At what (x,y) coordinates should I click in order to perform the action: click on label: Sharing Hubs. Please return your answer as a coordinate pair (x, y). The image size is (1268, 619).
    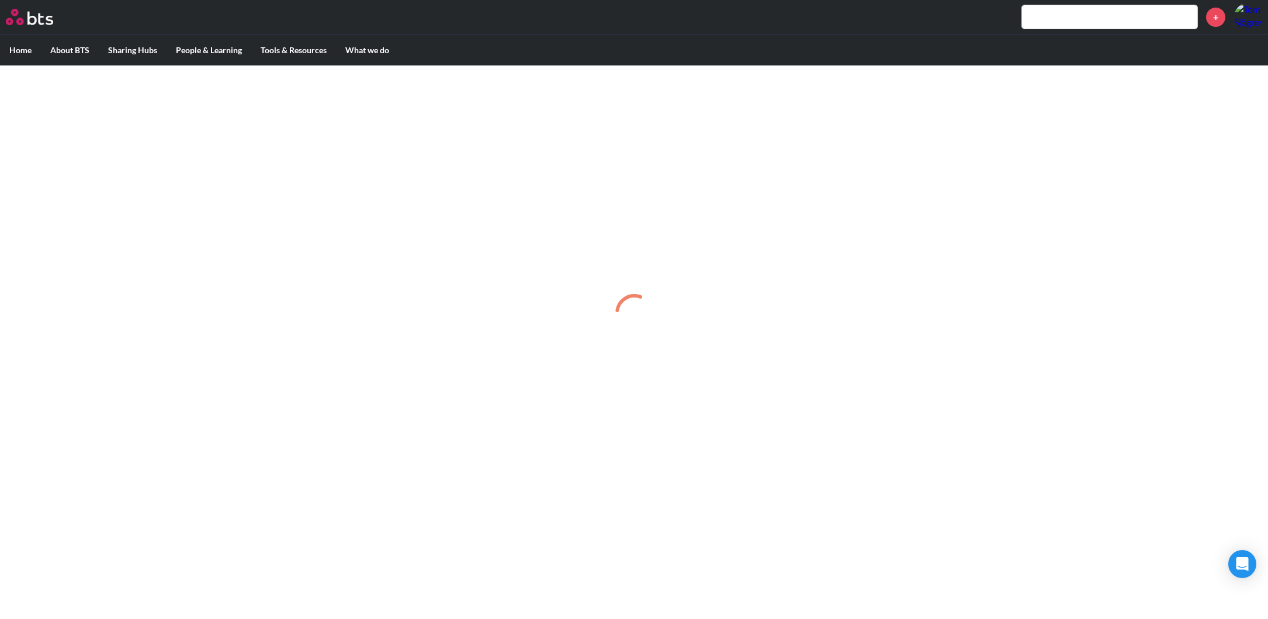
    Looking at the image, I should click on (133, 50).